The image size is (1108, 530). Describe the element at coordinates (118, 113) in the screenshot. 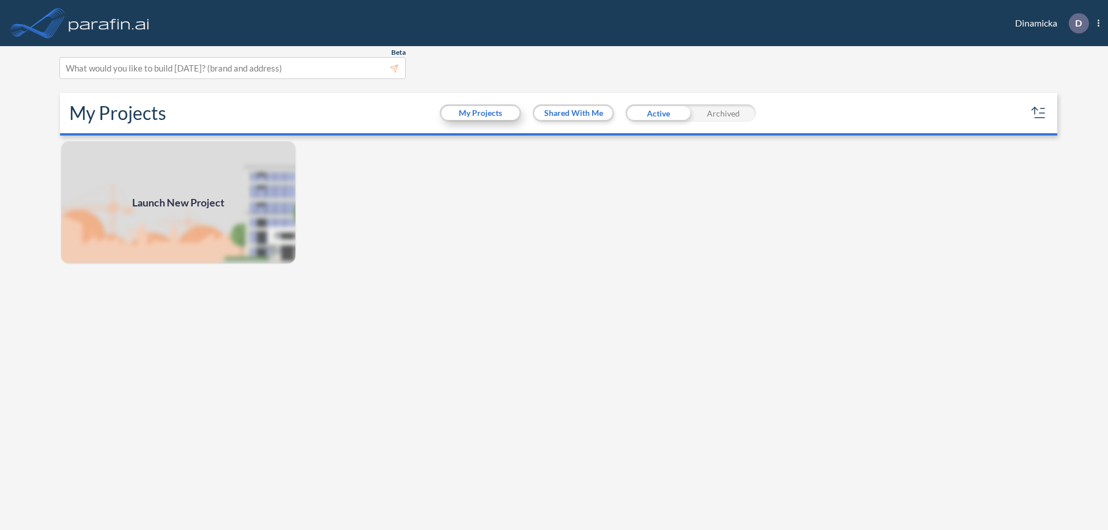

I see `h2: My Projects` at that location.